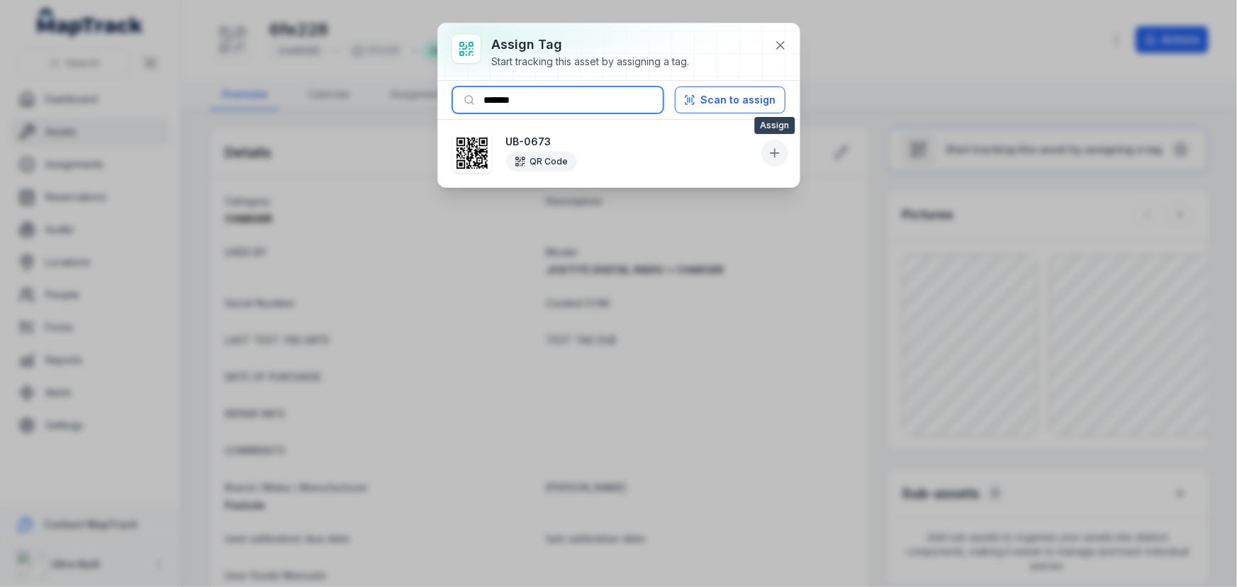 Image resolution: width=1237 pixels, height=587 pixels. What do you see at coordinates (542, 162) in the screenshot?
I see `div: QR Code` at bounding box center [542, 162].